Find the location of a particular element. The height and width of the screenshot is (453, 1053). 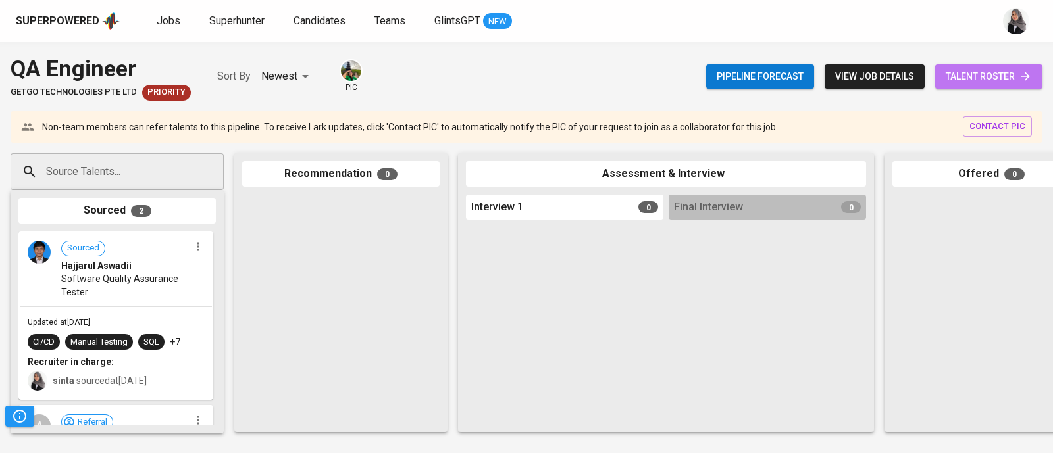

a: talent roster is located at coordinates (988, 76).